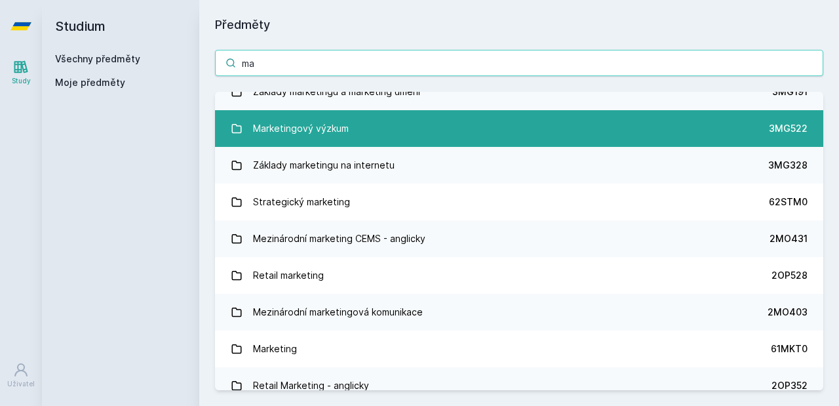 The height and width of the screenshot is (406, 839). What do you see at coordinates (339, 239) in the screenshot?
I see `div: Mezinárodní marketing CEMS - anglicky` at bounding box center [339, 239].